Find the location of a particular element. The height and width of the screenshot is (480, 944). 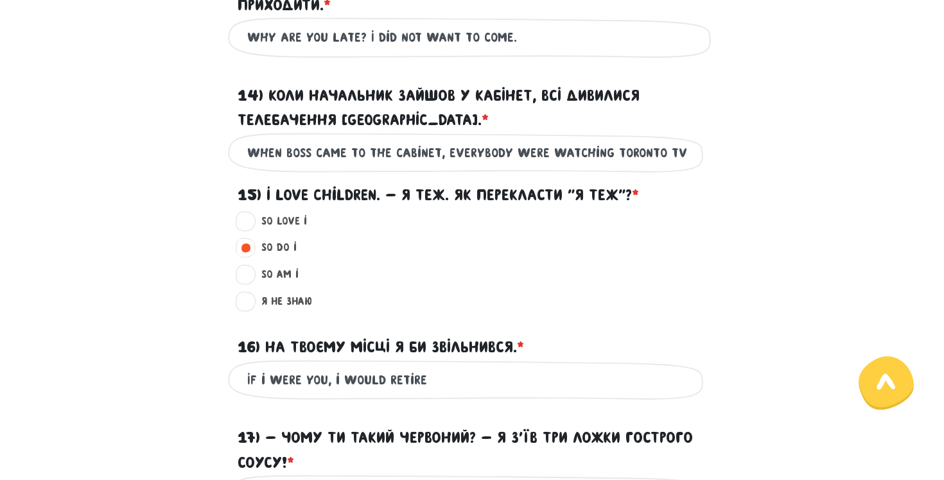

label: 17) - Чому ти такий червоний? - Я з’їв три ложки гострого соусу! is located at coordinates (472, 450).